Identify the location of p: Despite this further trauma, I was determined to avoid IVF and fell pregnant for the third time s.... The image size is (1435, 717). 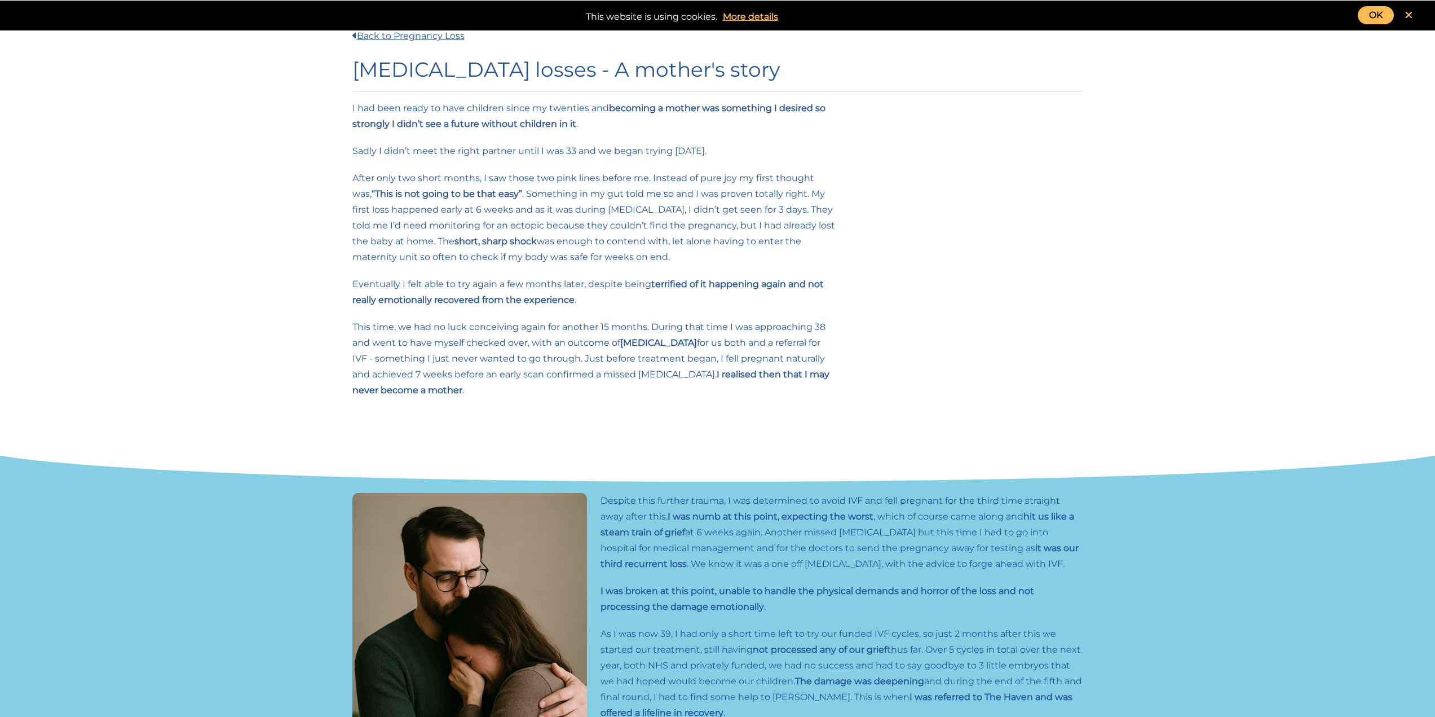
(842, 532).